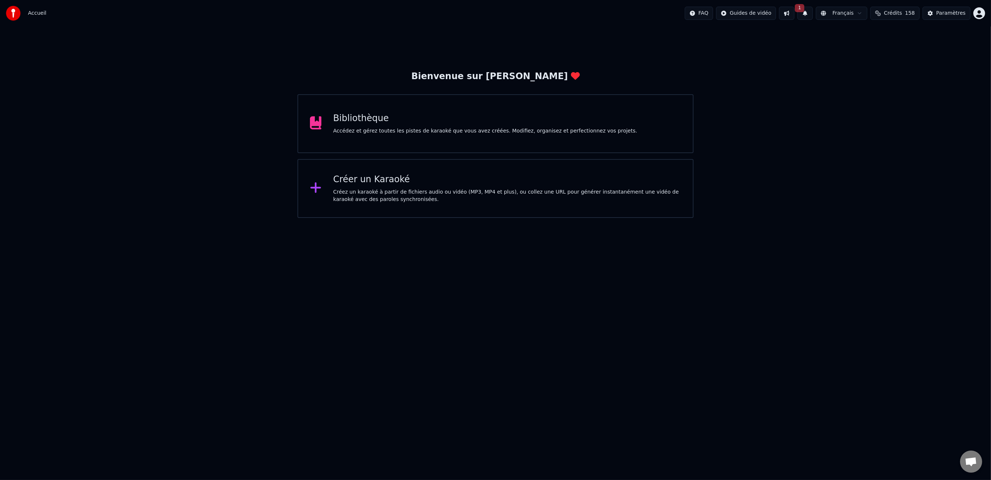  Describe the element at coordinates (892, 13) in the screenshot. I see `span: Crédits` at that location.